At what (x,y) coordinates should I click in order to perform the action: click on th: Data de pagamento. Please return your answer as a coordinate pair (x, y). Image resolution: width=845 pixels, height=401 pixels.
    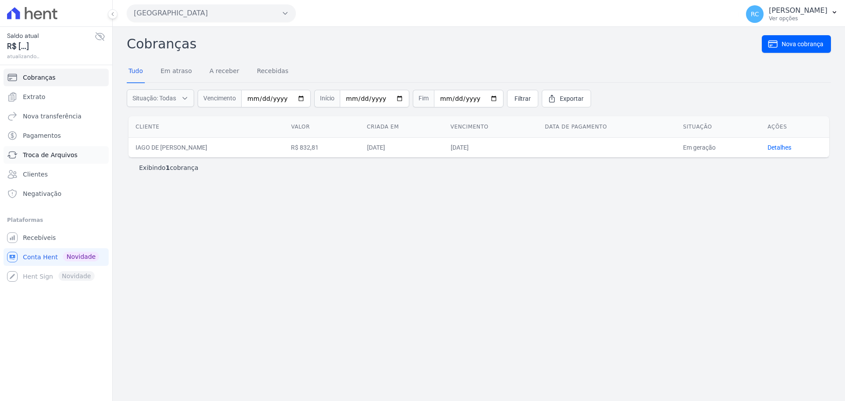
    Looking at the image, I should click on (607, 127).